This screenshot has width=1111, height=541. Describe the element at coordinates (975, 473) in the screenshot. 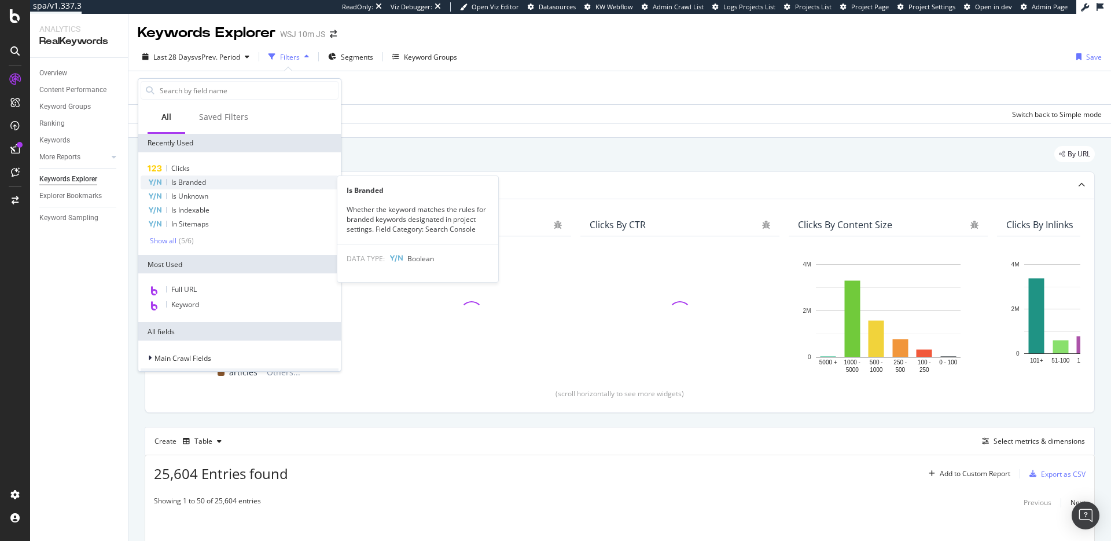

I see `div: Add to Custom Report` at that location.